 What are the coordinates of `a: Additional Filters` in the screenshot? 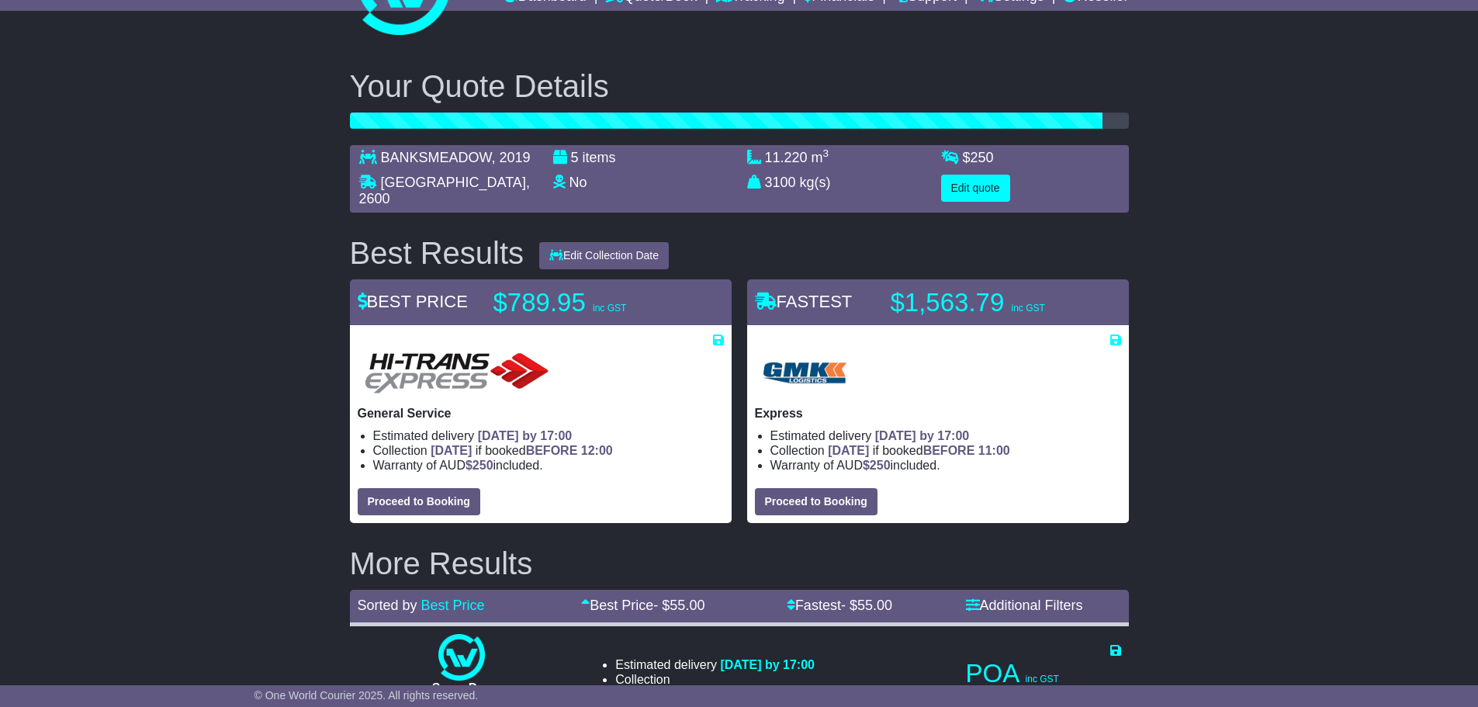 It's located at (1024, 605).